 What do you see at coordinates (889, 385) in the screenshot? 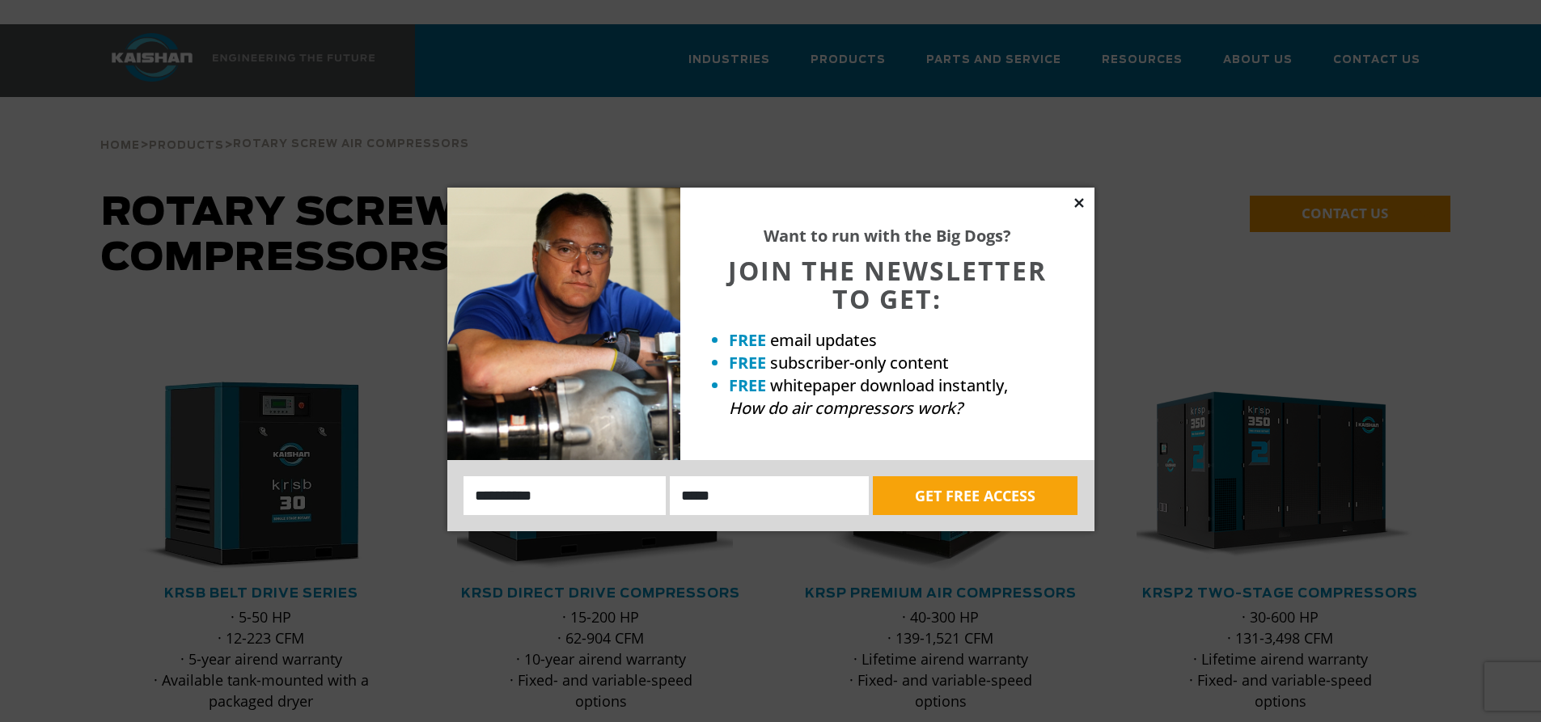
I see `span: whitepaper download instantly,` at bounding box center [889, 385].